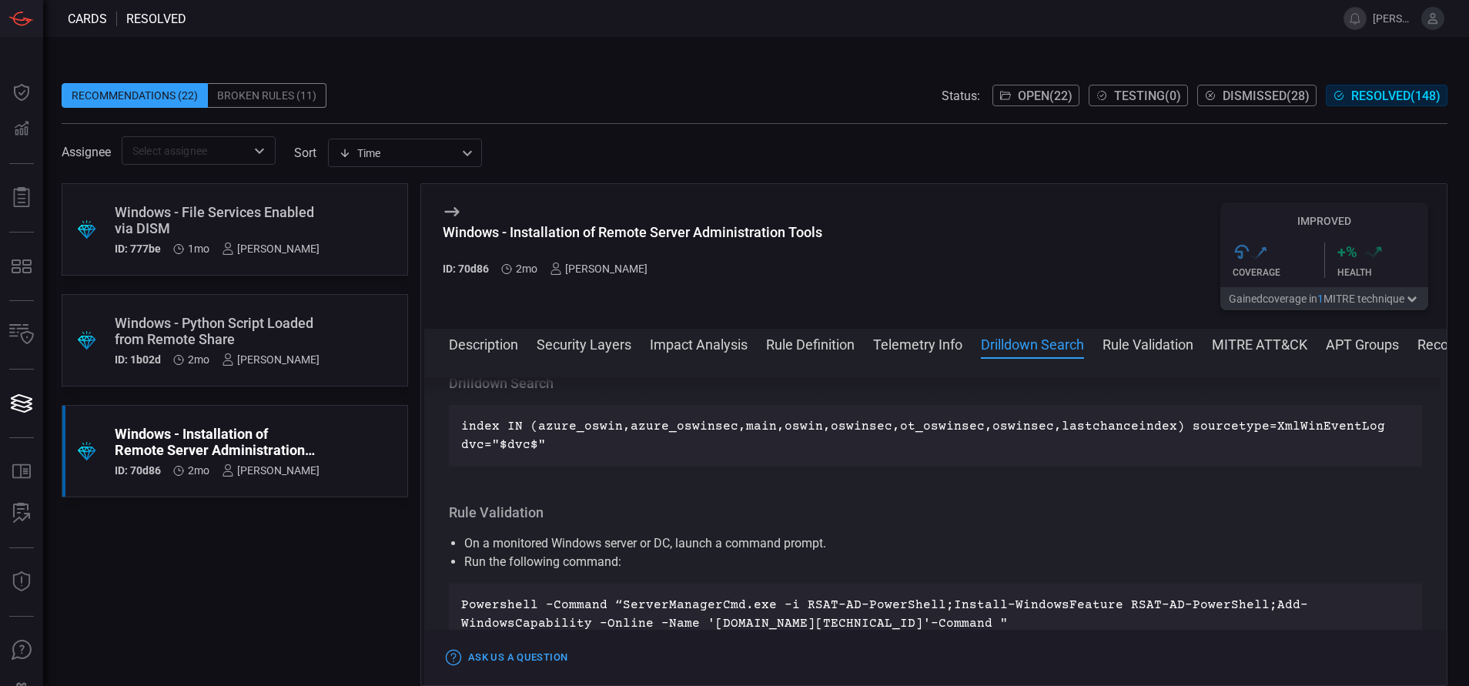 Image resolution: width=1469 pixels, height=686 pixels. I want to click on h5: Improved, so click(1324, 221).